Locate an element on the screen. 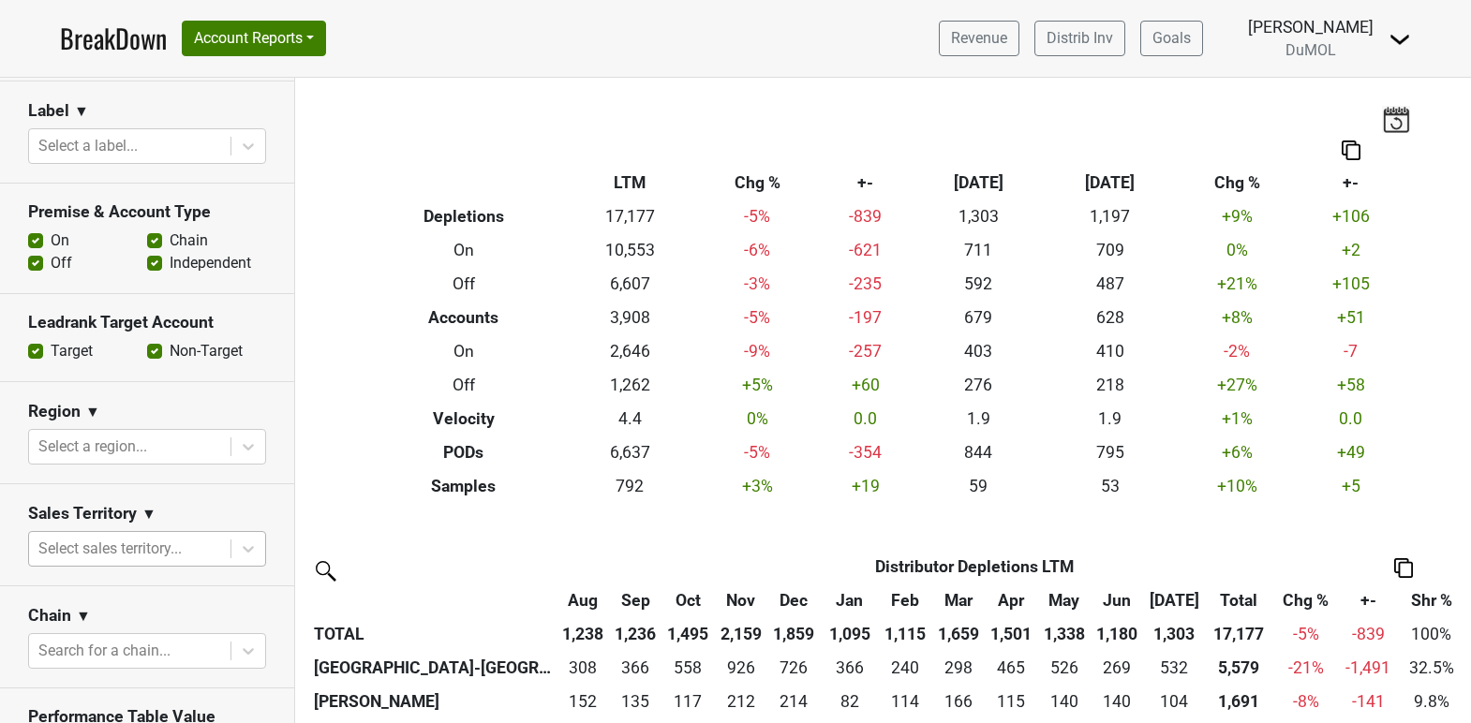  td: 6,607 is located at coordinates (630, 285).